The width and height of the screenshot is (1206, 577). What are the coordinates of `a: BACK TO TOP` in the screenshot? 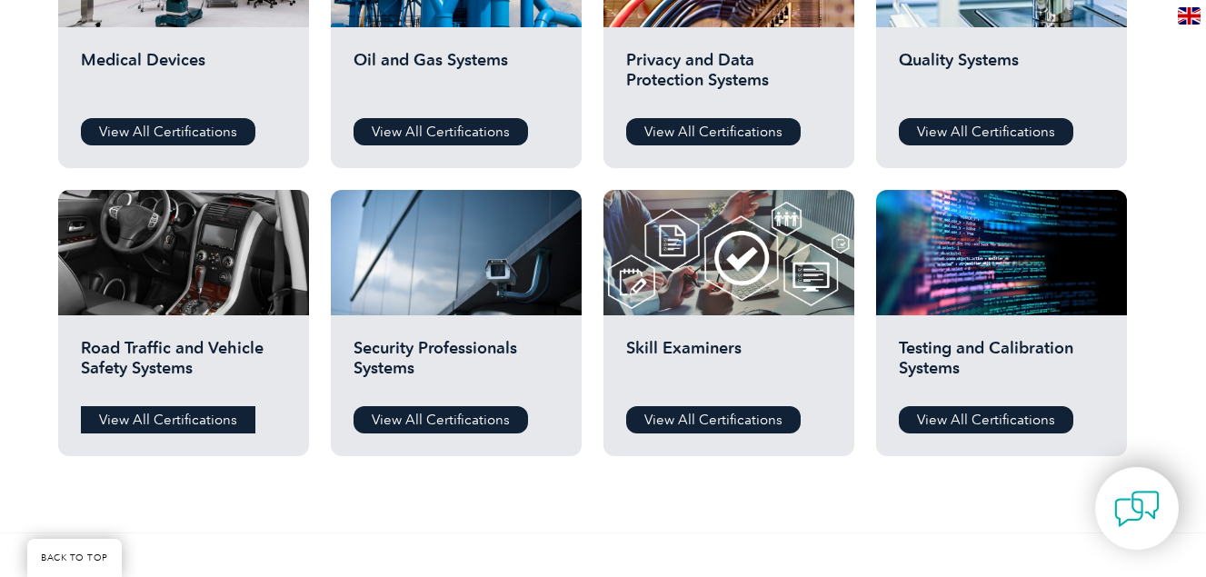 It's located at (75, 558).